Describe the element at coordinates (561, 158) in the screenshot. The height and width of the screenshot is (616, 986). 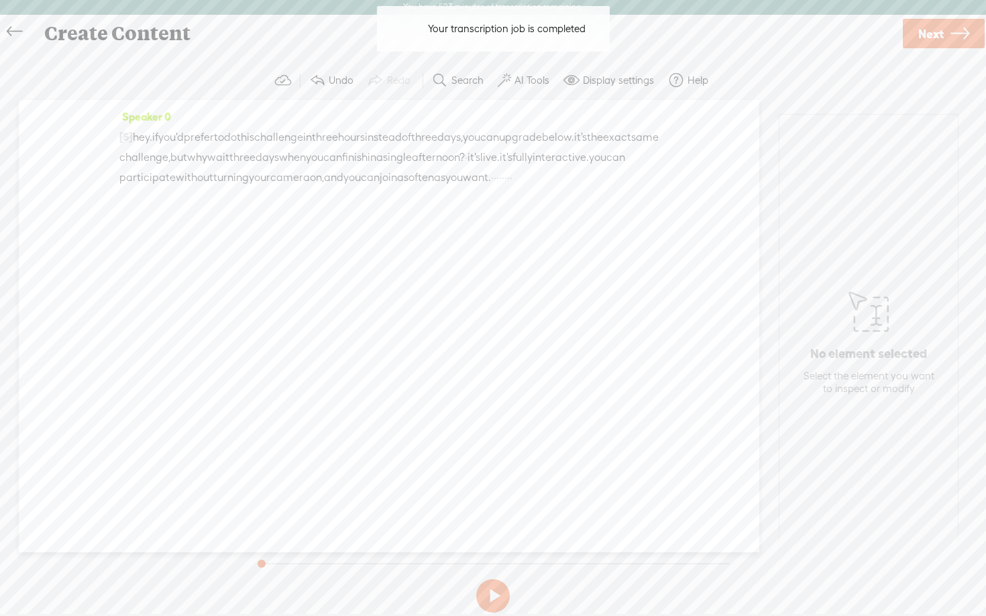
I see `span: interactive.` at that location.